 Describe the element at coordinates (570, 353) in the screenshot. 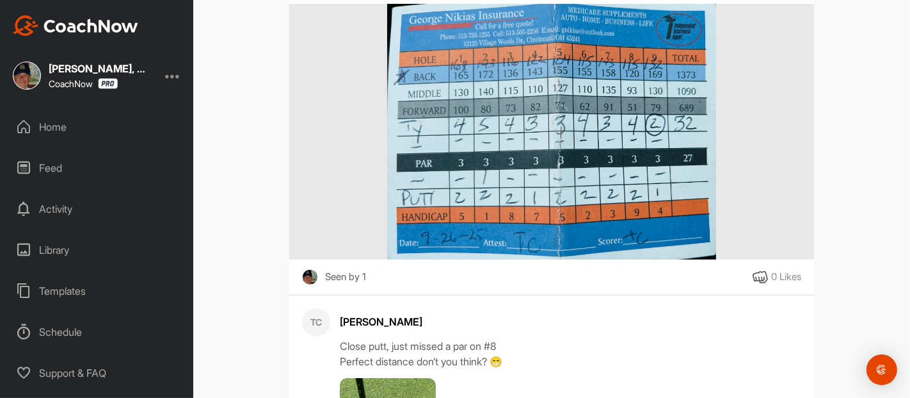

I see `div: Close putt, just missed a par on #8 Perfect distance don’t you think? 😁` at that location.